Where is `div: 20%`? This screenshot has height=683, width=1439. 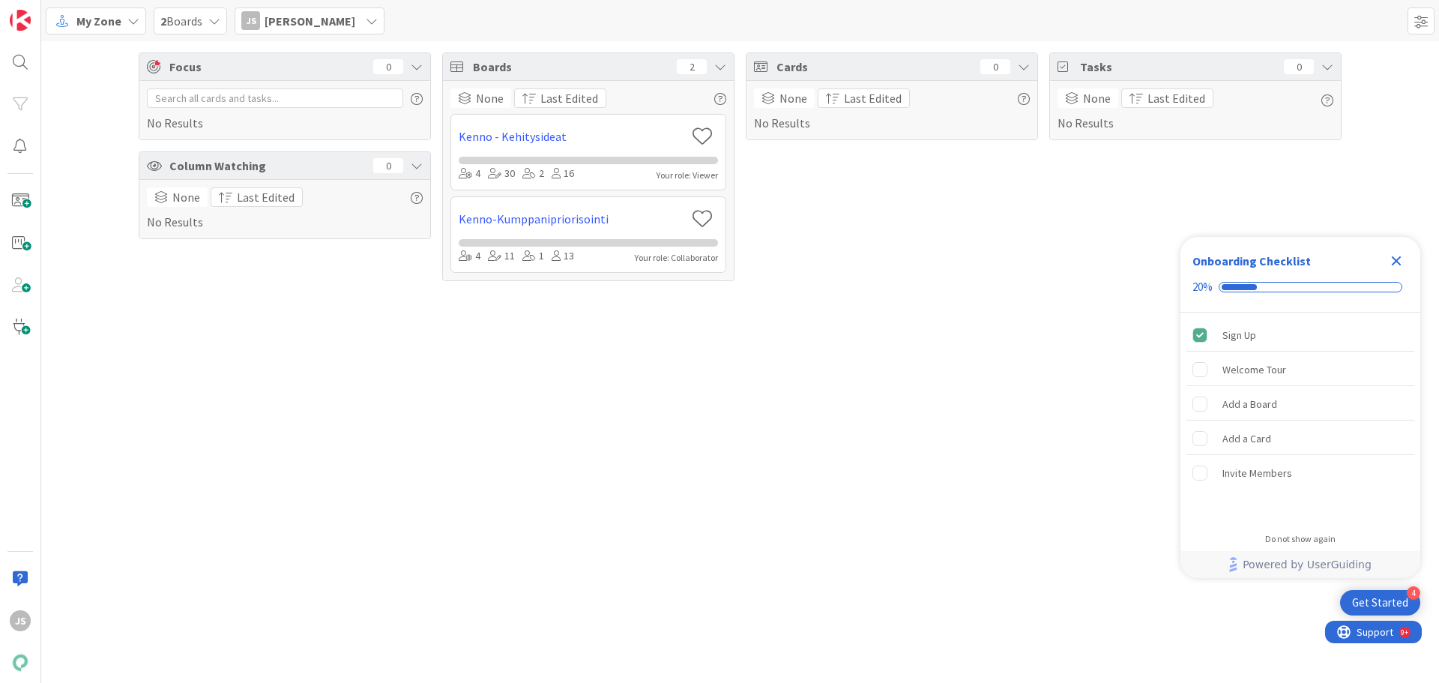
div: 20% is located at coordinates (1202, 287).